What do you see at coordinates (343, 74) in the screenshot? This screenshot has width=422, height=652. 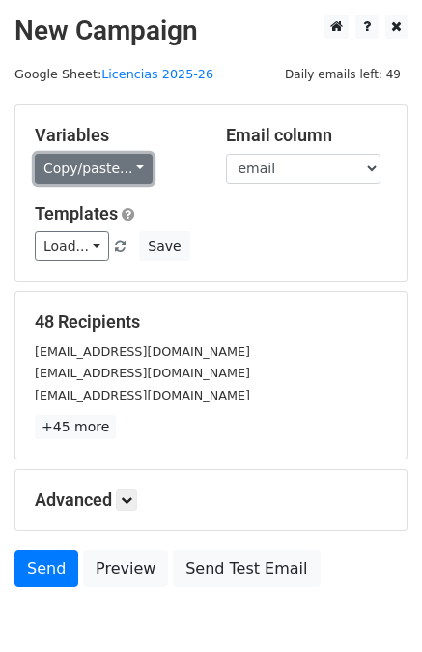 I see `span: Daily emails left: 49` at bounding box center [343, 74].